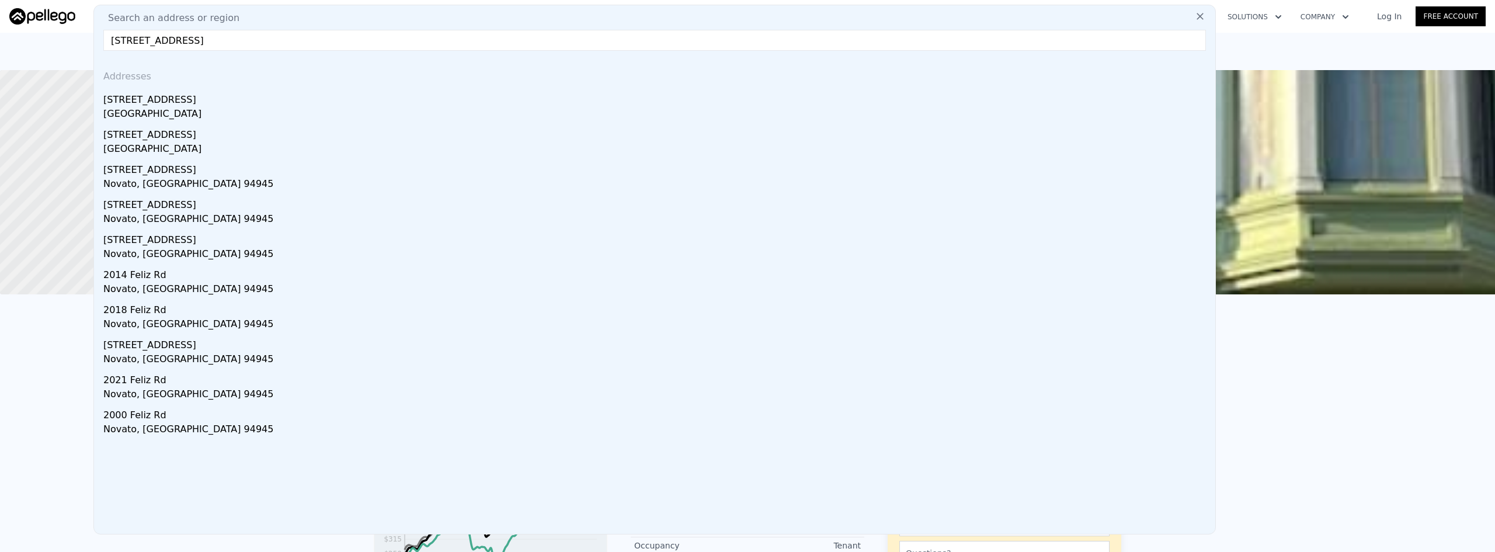 This screenshot has height=552, width=1495. What do you see at coordinates (657, 413) in the screenshot?
I see `div: 2000 Feliz Rd` at bounding box center [657, 413].